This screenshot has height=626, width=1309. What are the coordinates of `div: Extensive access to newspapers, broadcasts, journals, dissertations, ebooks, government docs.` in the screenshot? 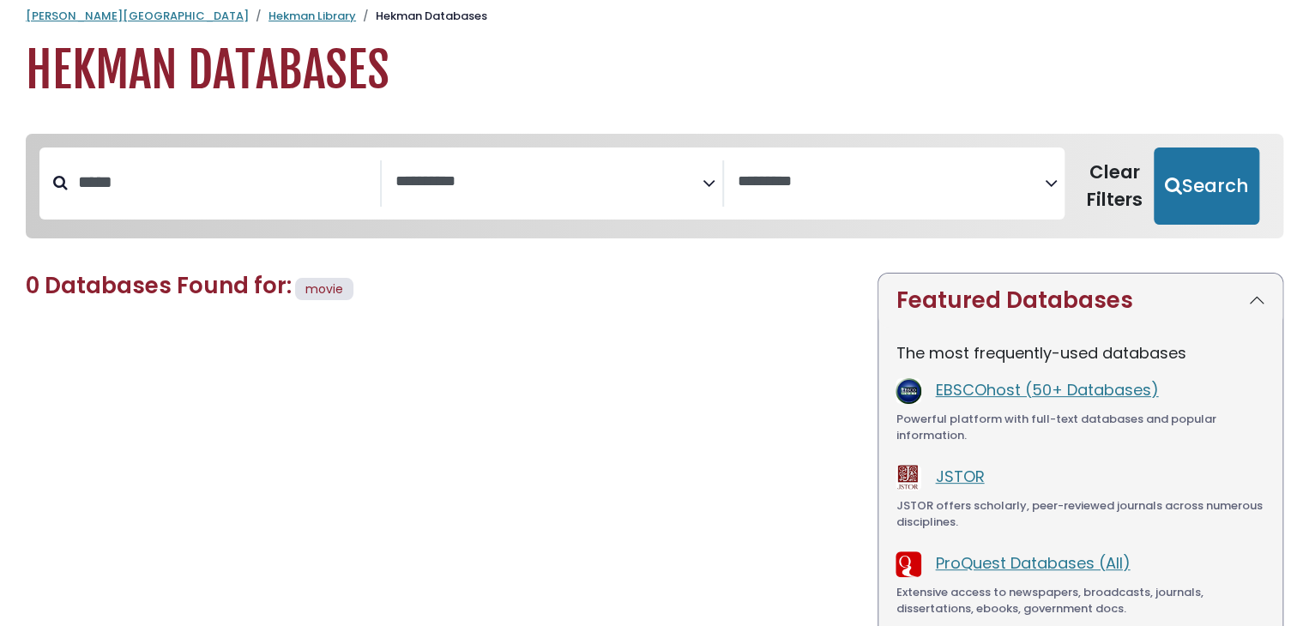 It's located at (1080, 600).